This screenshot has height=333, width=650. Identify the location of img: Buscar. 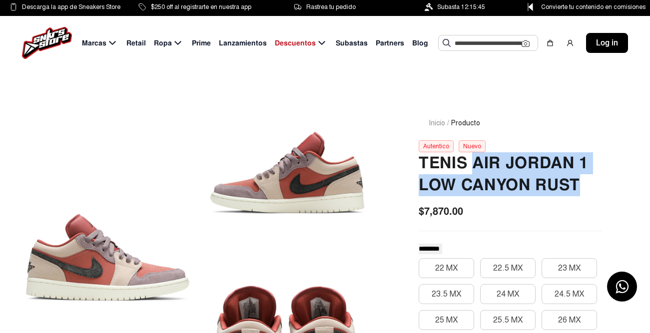
(446, 43).